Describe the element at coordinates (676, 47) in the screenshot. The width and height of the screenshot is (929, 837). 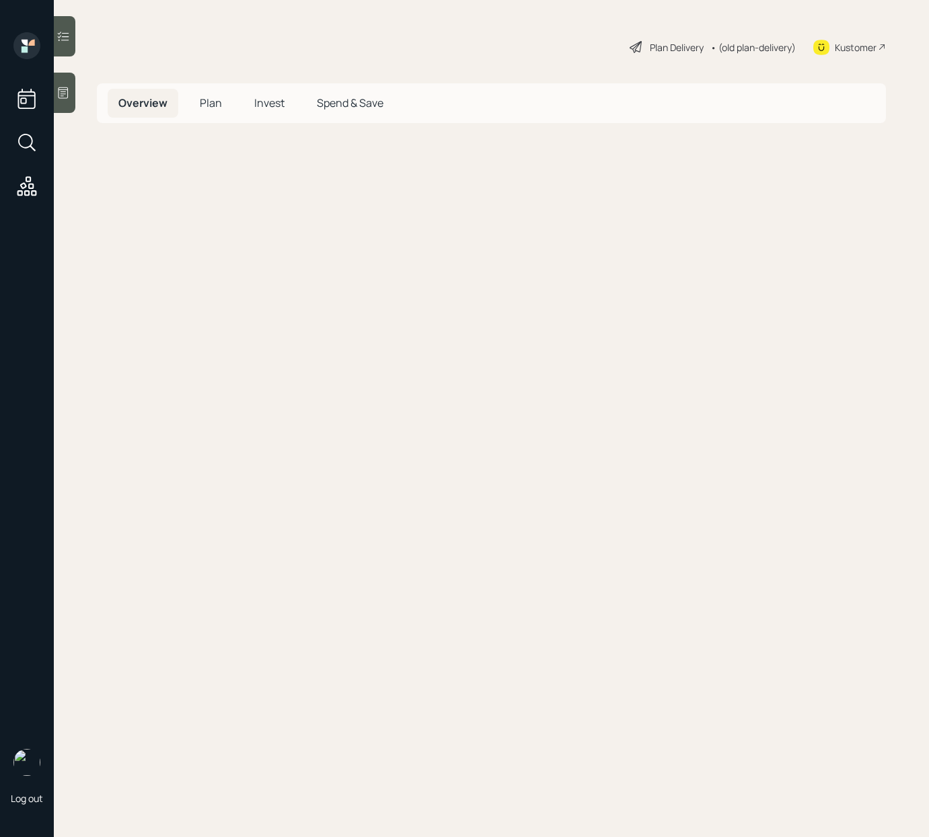
I see `div: Plan Delivery` at that location.